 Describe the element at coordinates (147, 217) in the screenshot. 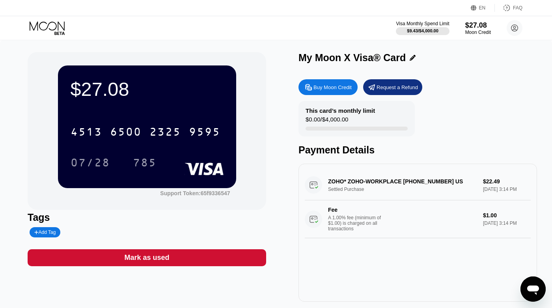

I see `div: Tags` at that location.